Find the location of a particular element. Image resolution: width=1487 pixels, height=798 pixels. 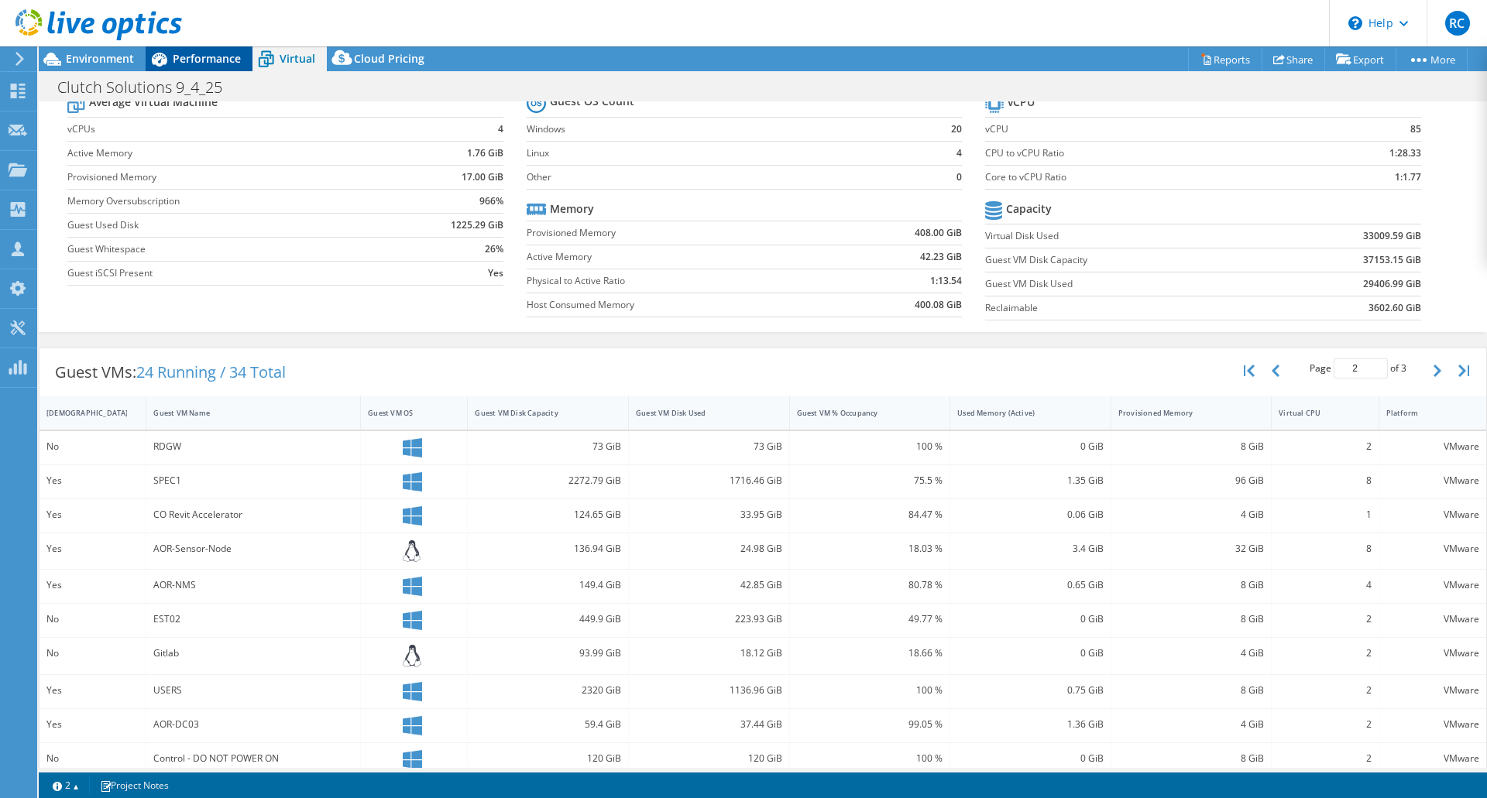

b: Guest OS Count is located at coordinates (592, 101).